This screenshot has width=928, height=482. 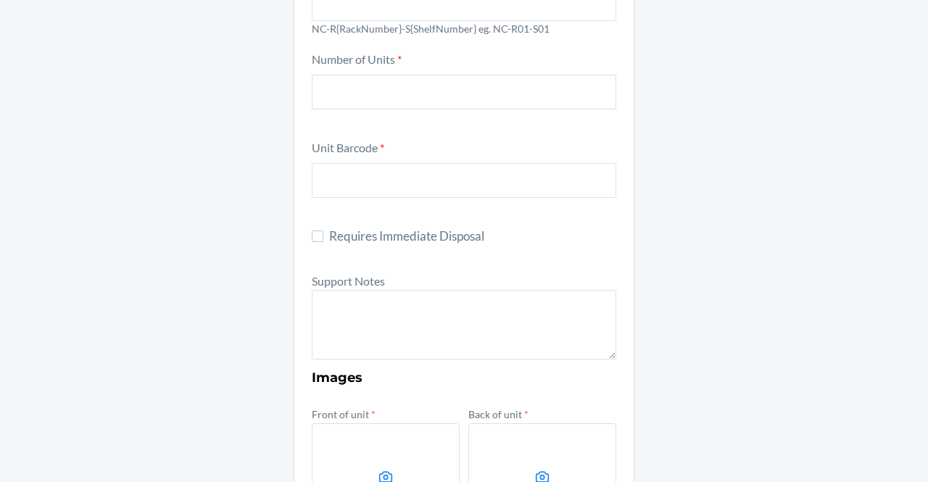 What do you see at coordinates (348, 281) in the screenshot?
I see `label: Support Notes` at bounding box center [348, 281].